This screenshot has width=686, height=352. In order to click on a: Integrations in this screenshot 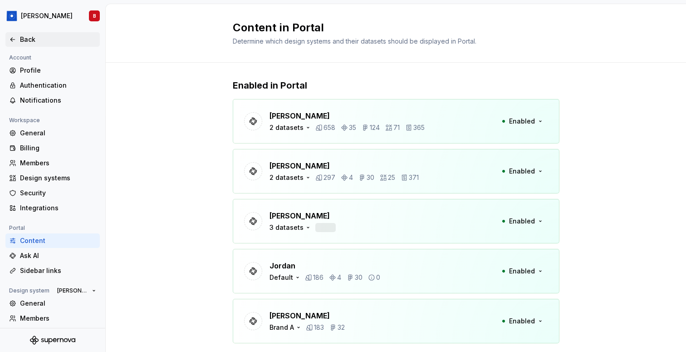, I will do `click(53, 208)`.